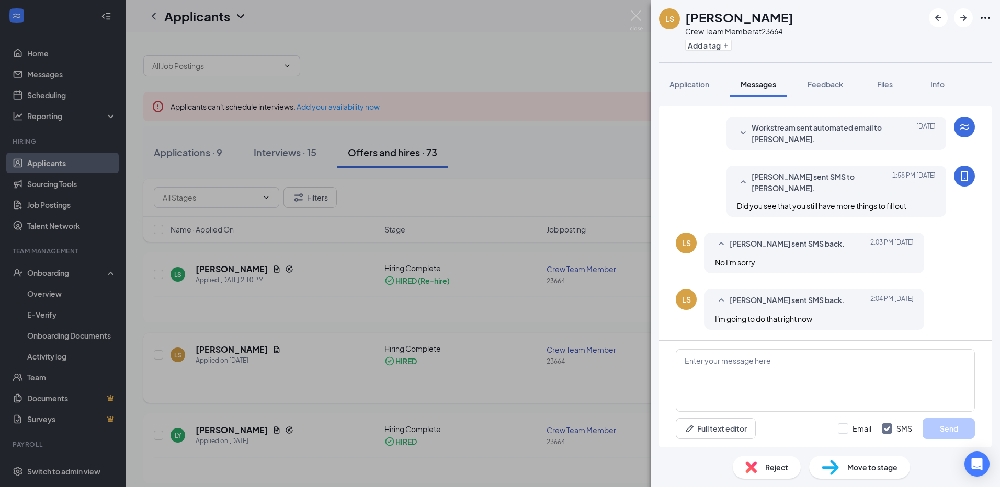 This screenshot has width=1000, height=487. I want to click on span: Did you see that you still have more things to fill out, so click(822, 206).